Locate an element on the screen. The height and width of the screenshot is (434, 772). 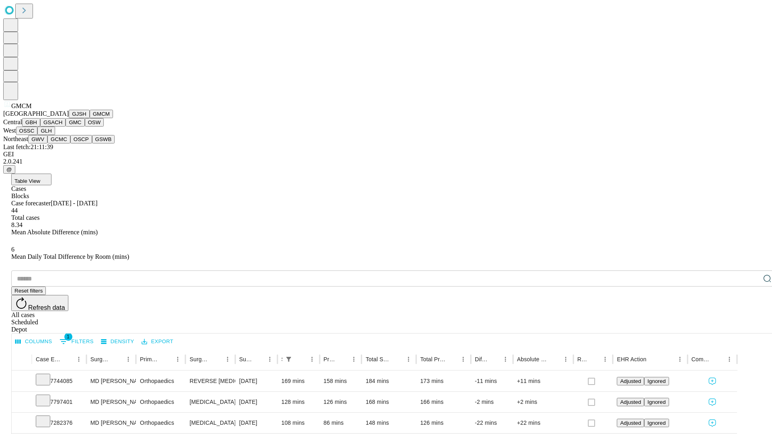
button: Table View is located at coordinates (31, 179).